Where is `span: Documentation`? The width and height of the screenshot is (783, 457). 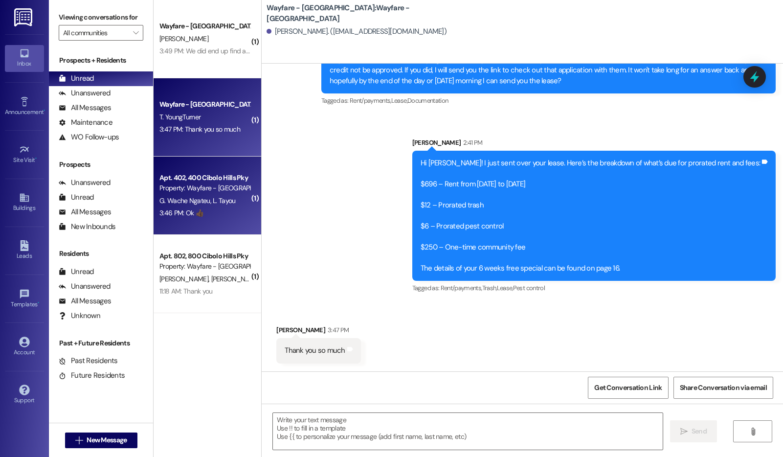
span: Documentation is located at coordinates (428, 100).